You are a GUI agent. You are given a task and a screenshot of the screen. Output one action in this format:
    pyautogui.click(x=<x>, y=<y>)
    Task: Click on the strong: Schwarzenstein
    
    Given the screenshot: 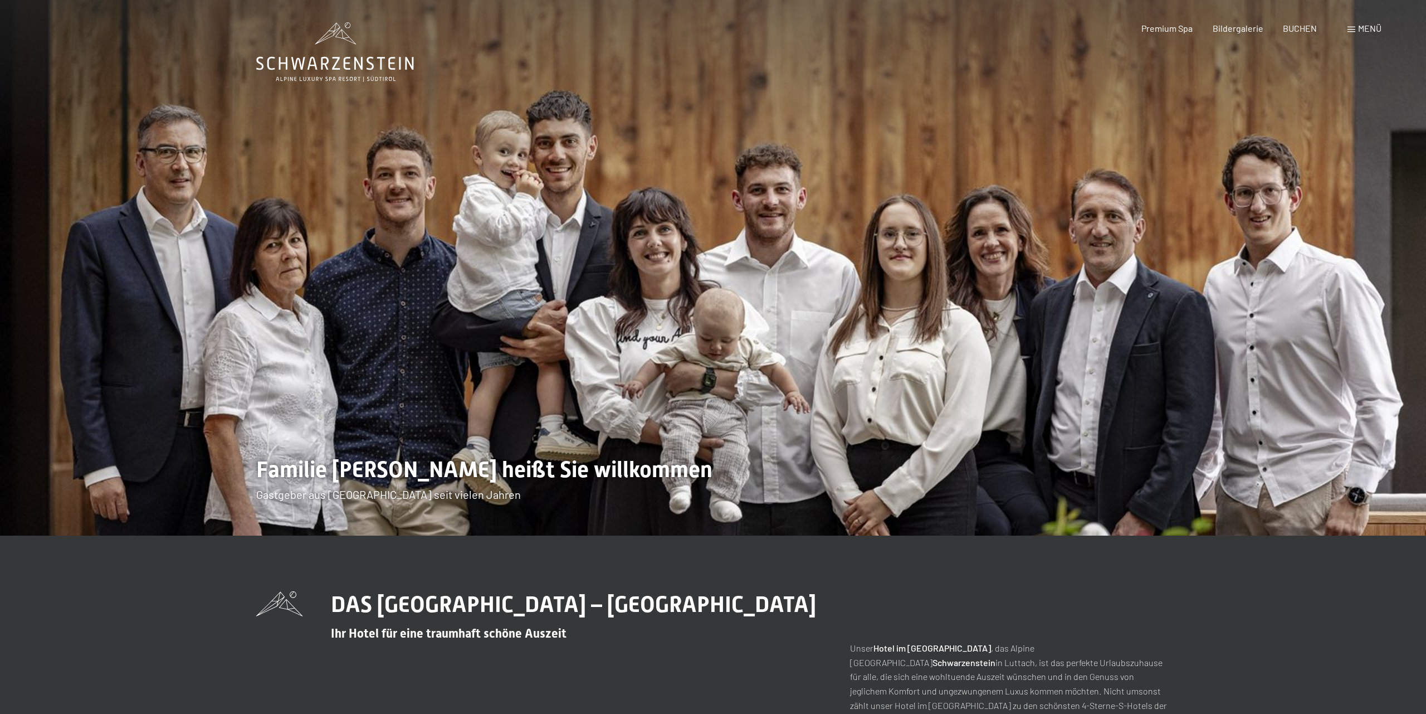 What is the action you would take?
    pyautogui.click(x=964, y=662)
    